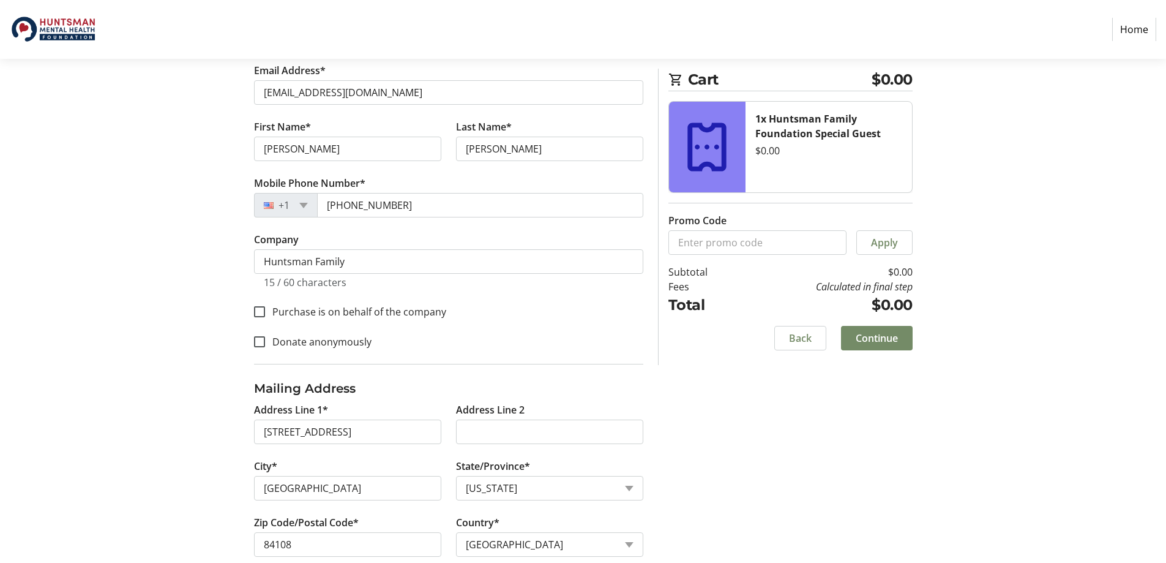  What do you see at coordinates (356, 312) in the screenshot?
I see `label: Purchase is on behalf of the company` at bounding box center [356, 312].